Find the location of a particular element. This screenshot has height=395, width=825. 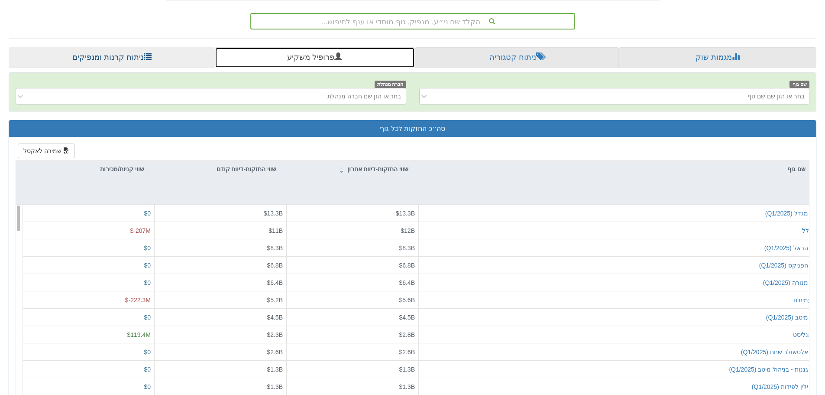

a: מגמות שוק is located at coordinates (718, 58).